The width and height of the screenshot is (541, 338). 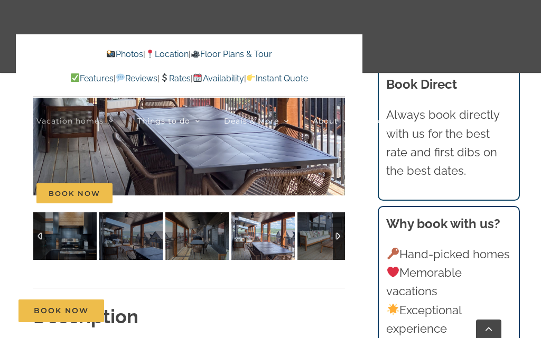 I want to click on a: Photos, so click(x=124, y=54).